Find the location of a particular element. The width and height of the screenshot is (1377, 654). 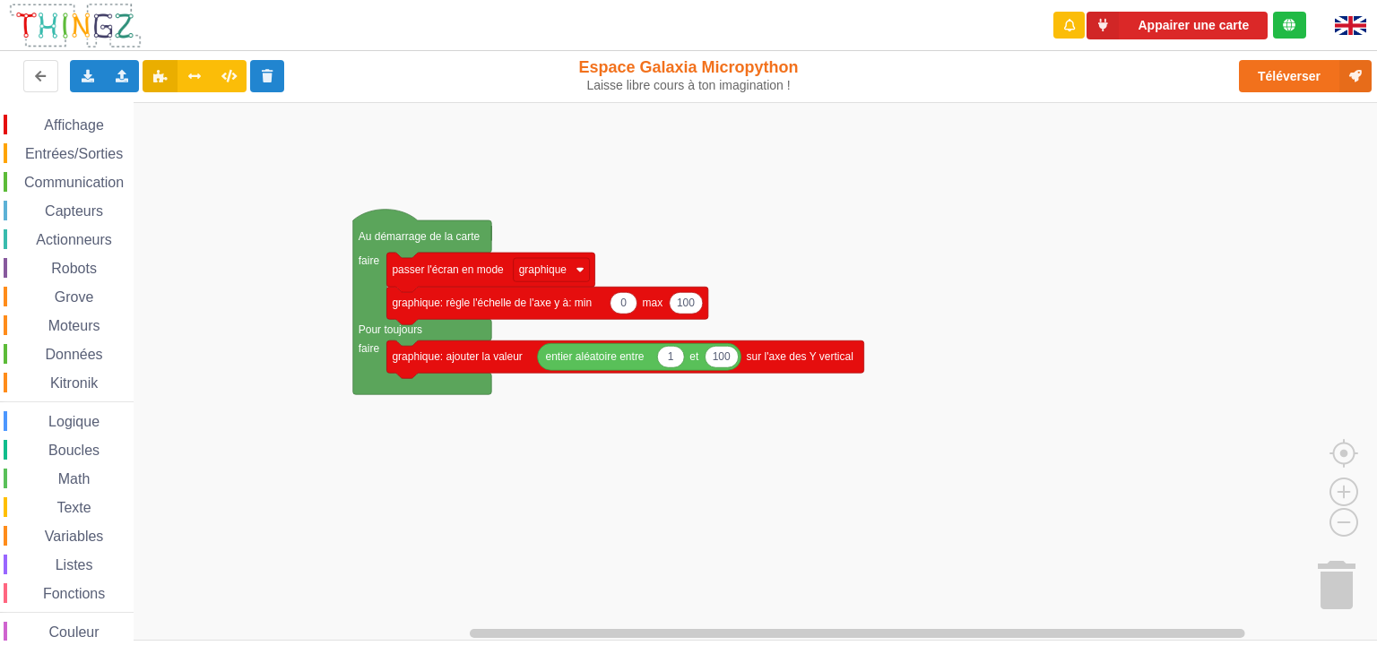

span: Fonctions is located at coordinates (73, 593).